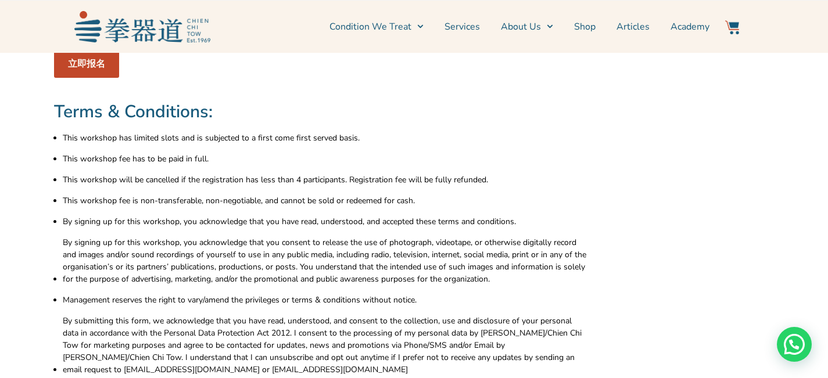  Describe the element at coordinates (463, 27) in the screenshot. I see `nav: Menu` at that location.